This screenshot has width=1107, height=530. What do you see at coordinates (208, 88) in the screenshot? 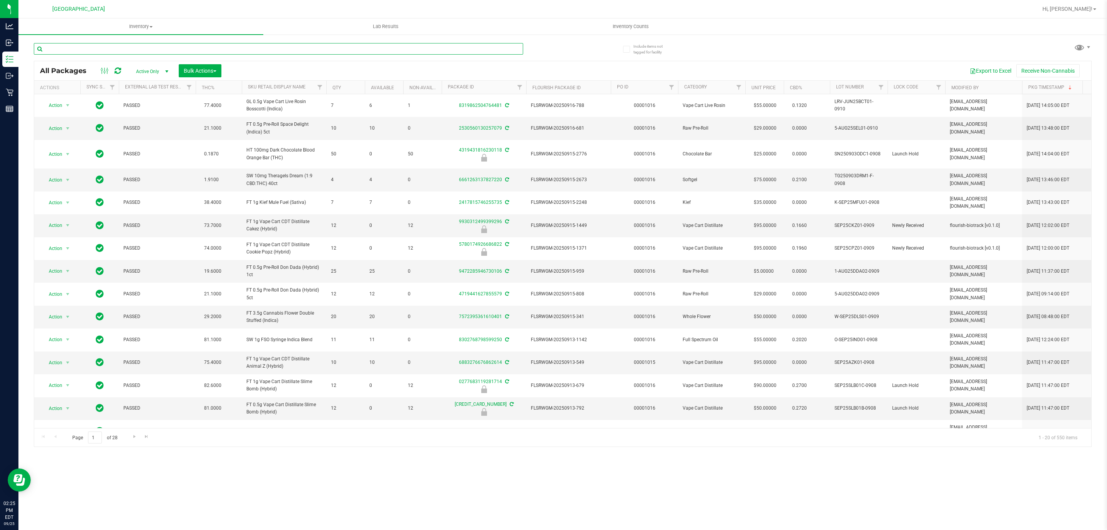
I see `a: THC%` at bounding box center [208, 88].